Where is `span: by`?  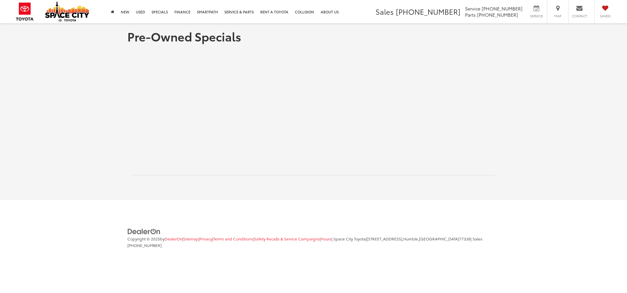 span: by is located at coordinates (171, 238).